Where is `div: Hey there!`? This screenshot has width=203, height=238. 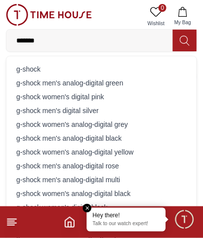 div: Hey there! is located at coordinates (126, 216).